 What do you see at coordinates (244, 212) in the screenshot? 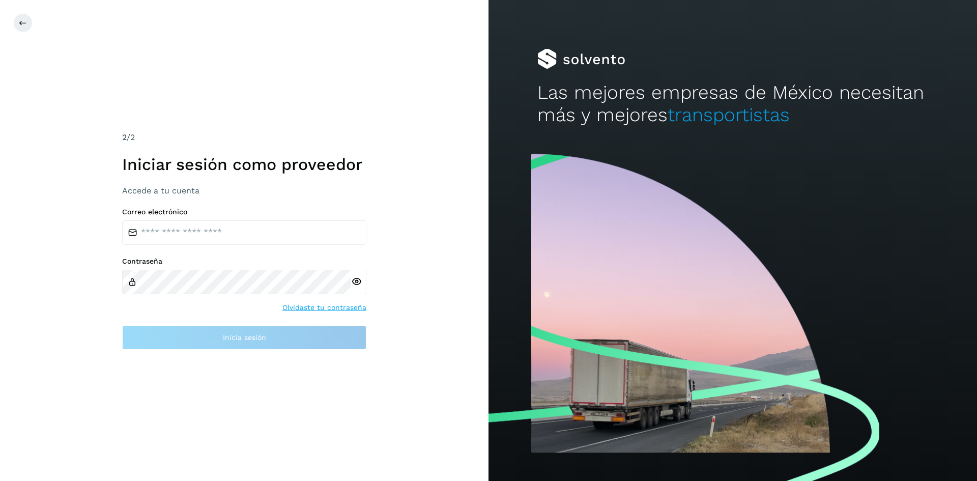
I see `label: Correo electrónico` at bounding box center [244, 212].